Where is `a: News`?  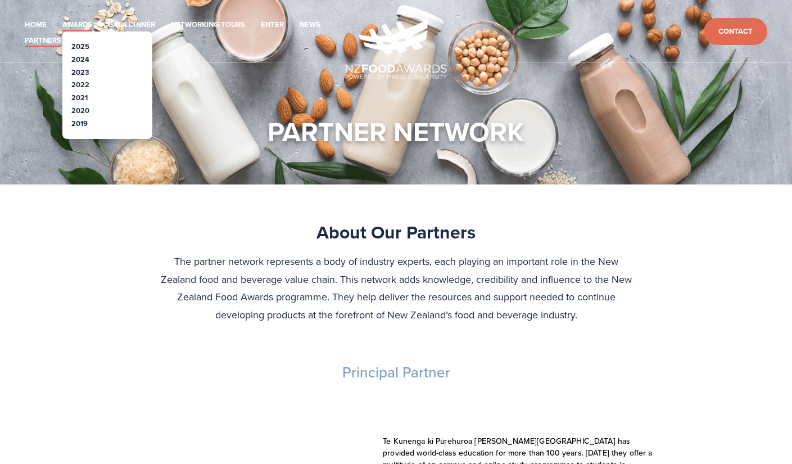
a: News is located at coordinates (310, 25).